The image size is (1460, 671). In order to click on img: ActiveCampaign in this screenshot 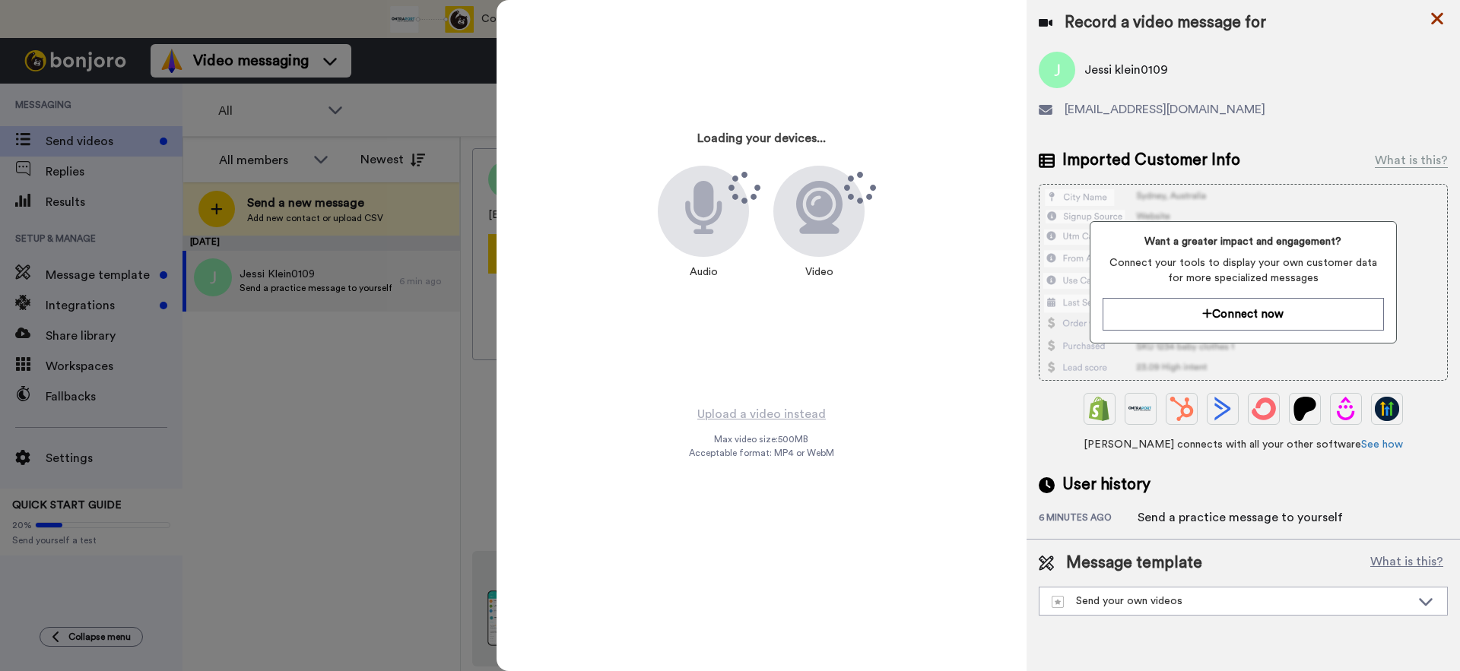, I will do `click(1222, 409)`.